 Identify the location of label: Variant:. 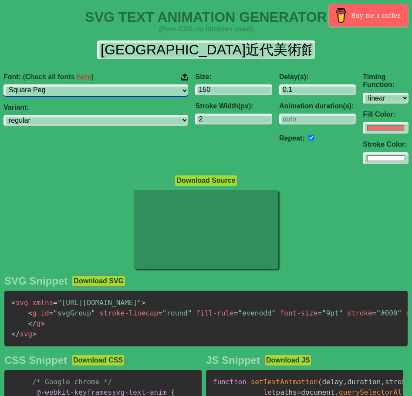
(96, 107).